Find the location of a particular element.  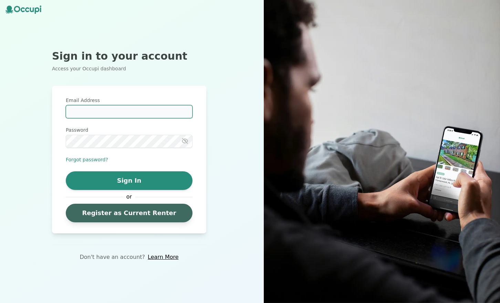

label: Password is located at coordinates (129, 130).